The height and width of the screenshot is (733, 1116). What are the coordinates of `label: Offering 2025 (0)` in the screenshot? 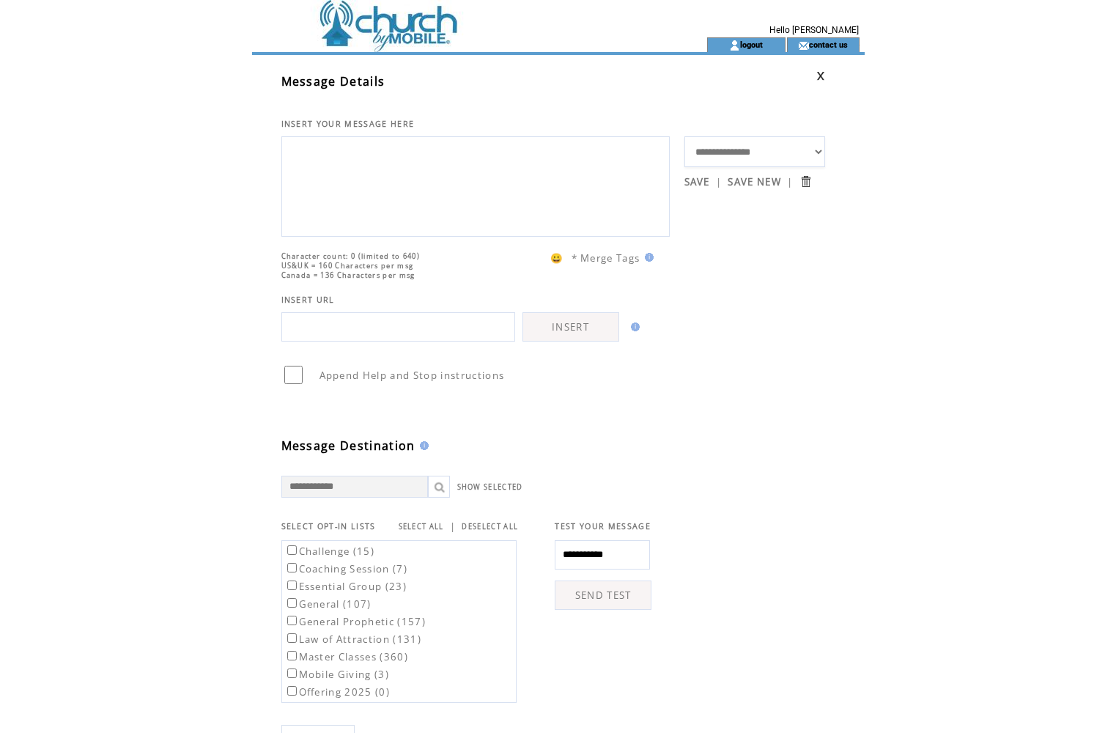 It's located at (337, 692).